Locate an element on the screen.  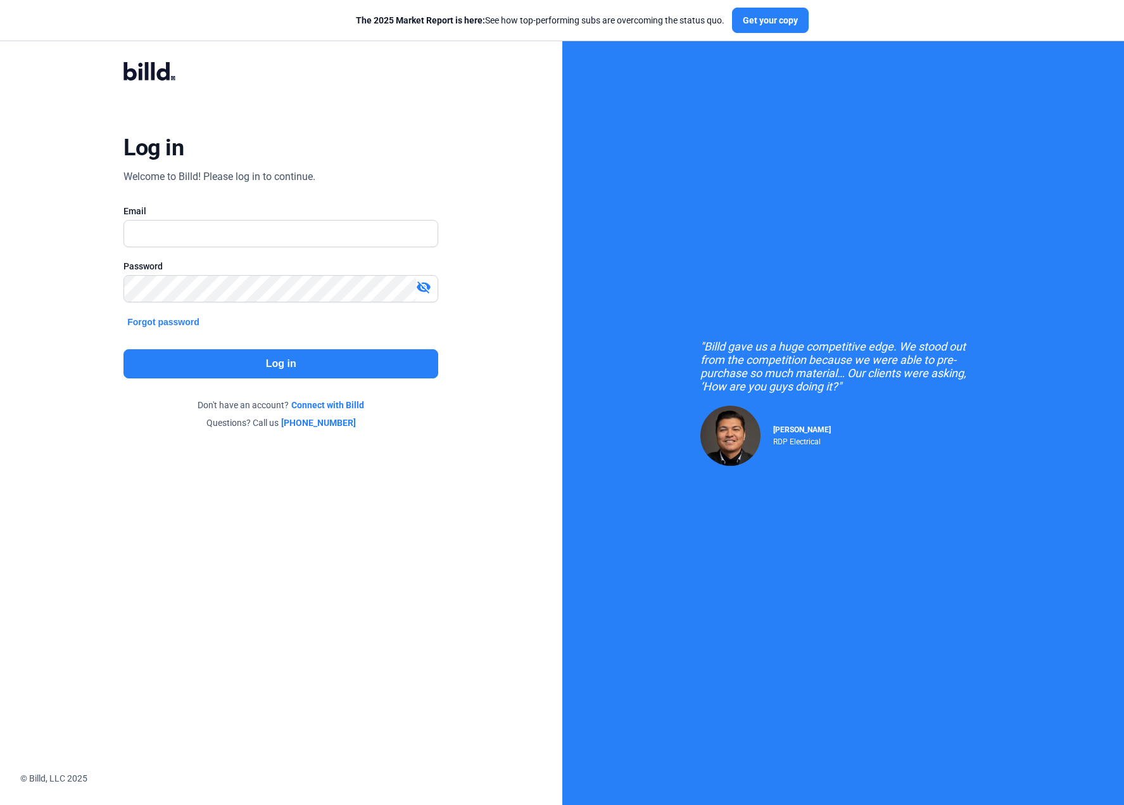
div: Log in is located at coordinates (153, 148).